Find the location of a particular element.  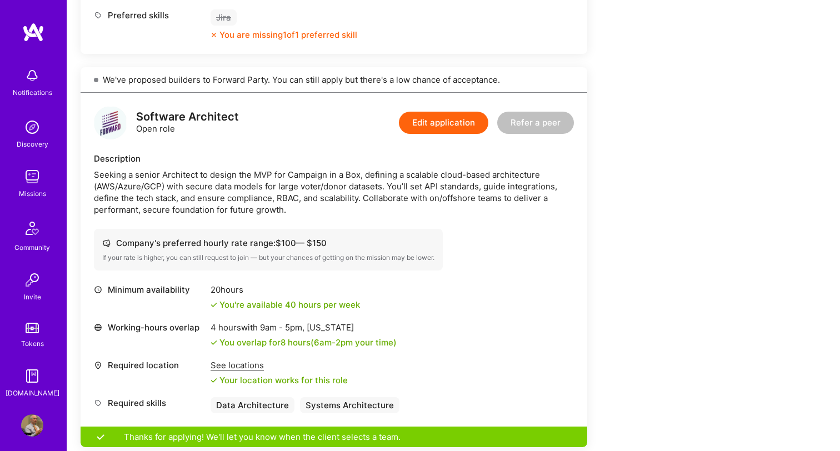

div: Discovery is located at coordinates (32, 144).